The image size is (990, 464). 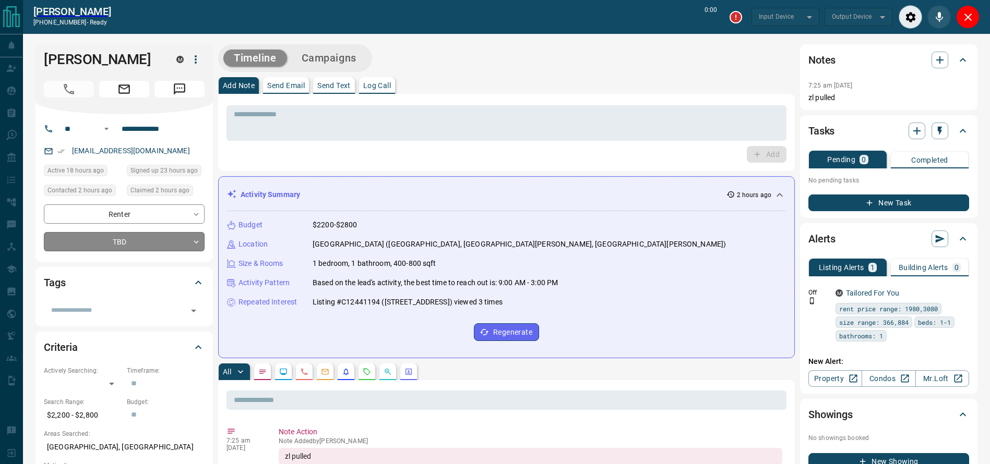 I want to click on p: Budget:, so click(x=165, y=402).